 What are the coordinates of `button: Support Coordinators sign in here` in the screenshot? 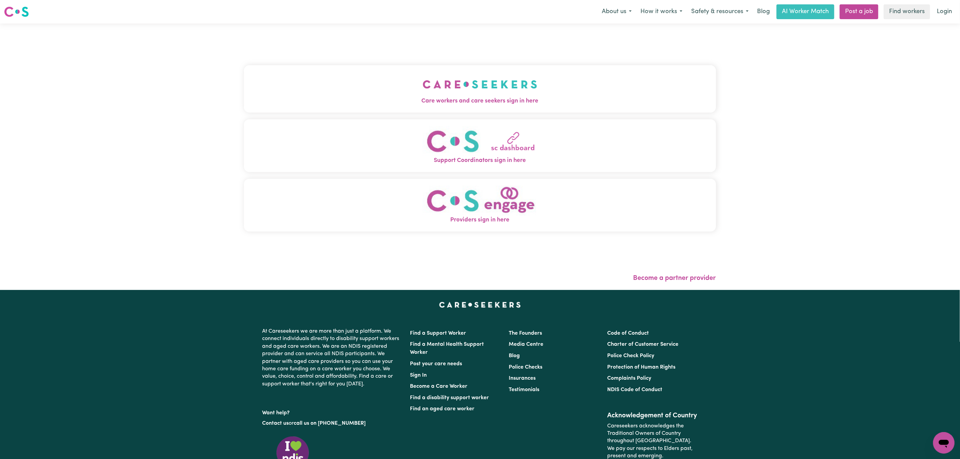 It's located at (480, 145).